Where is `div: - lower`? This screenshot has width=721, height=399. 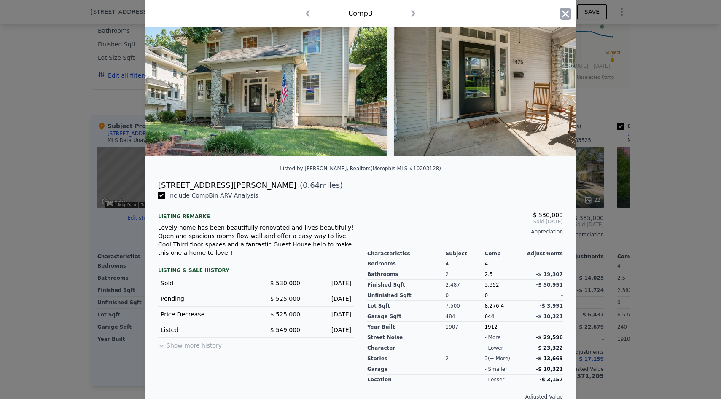 div: - lower is located at coordinates (494, 348).